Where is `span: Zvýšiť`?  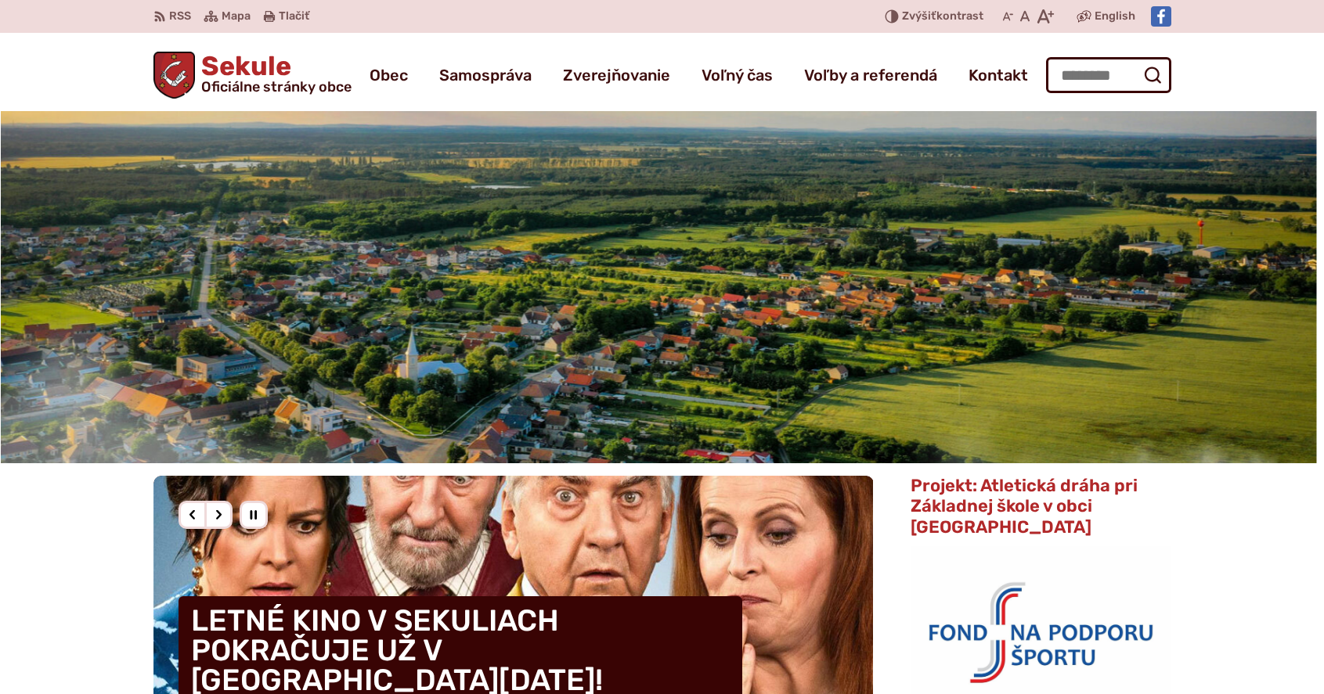 span: Zvýšiť is located at coordinates (919, 16).